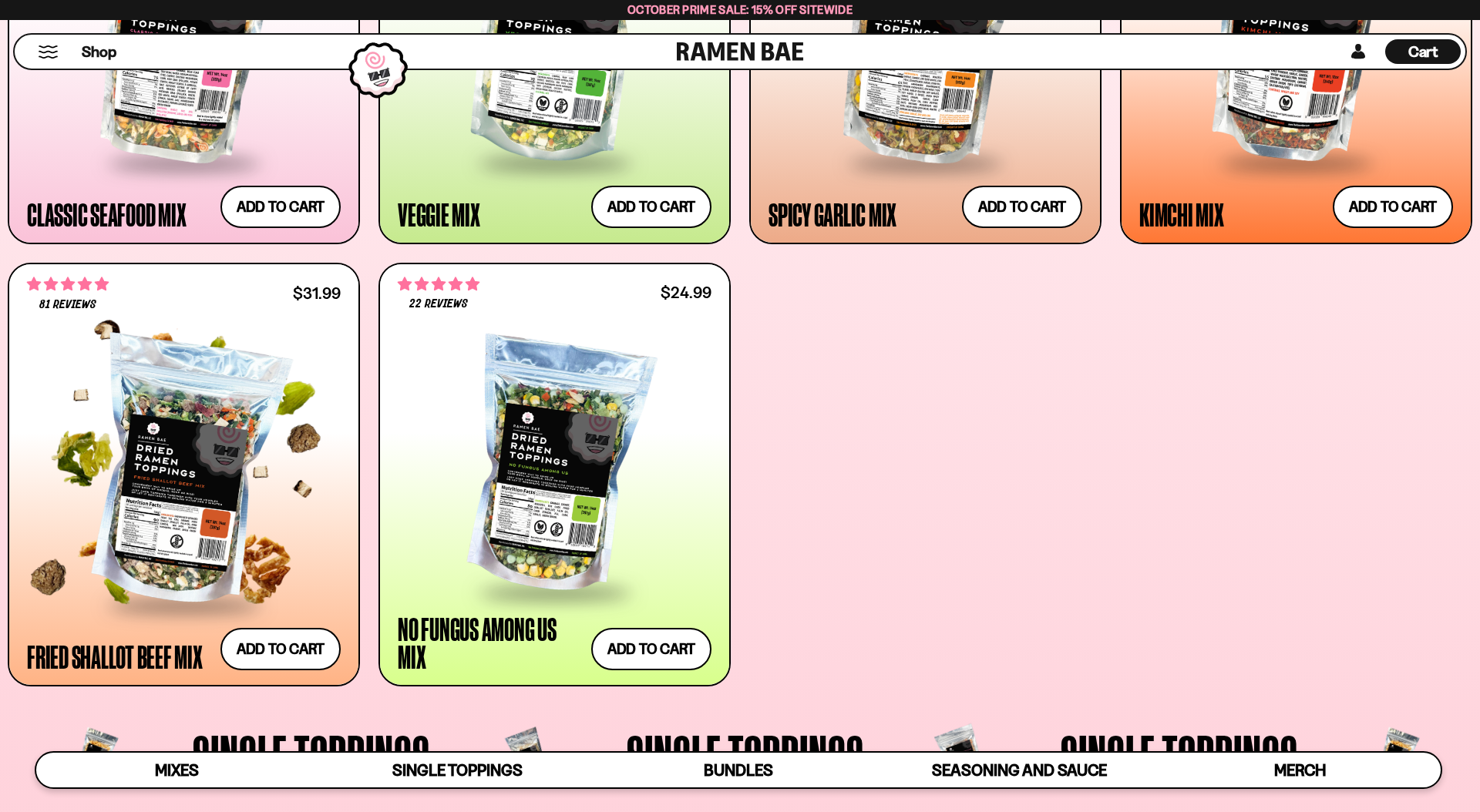  Describe the element at coordinates (184, 475) in the screenshot. I see `a: 4.83 stars 81 reviews $31.99 Fried Shallot Beef Mix Add to cart` at that location.